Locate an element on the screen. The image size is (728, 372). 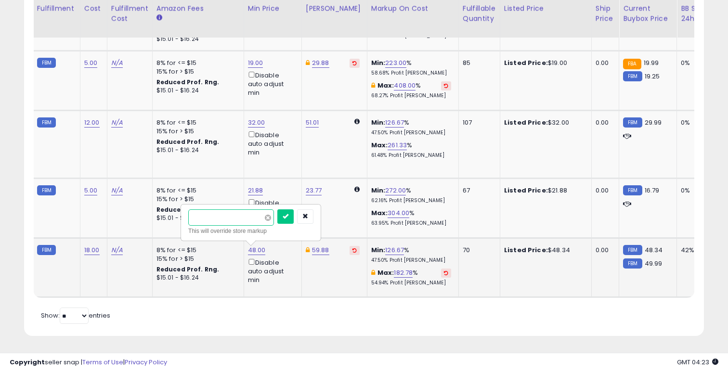
a: 21.88 is located at coordinates (256, 191).